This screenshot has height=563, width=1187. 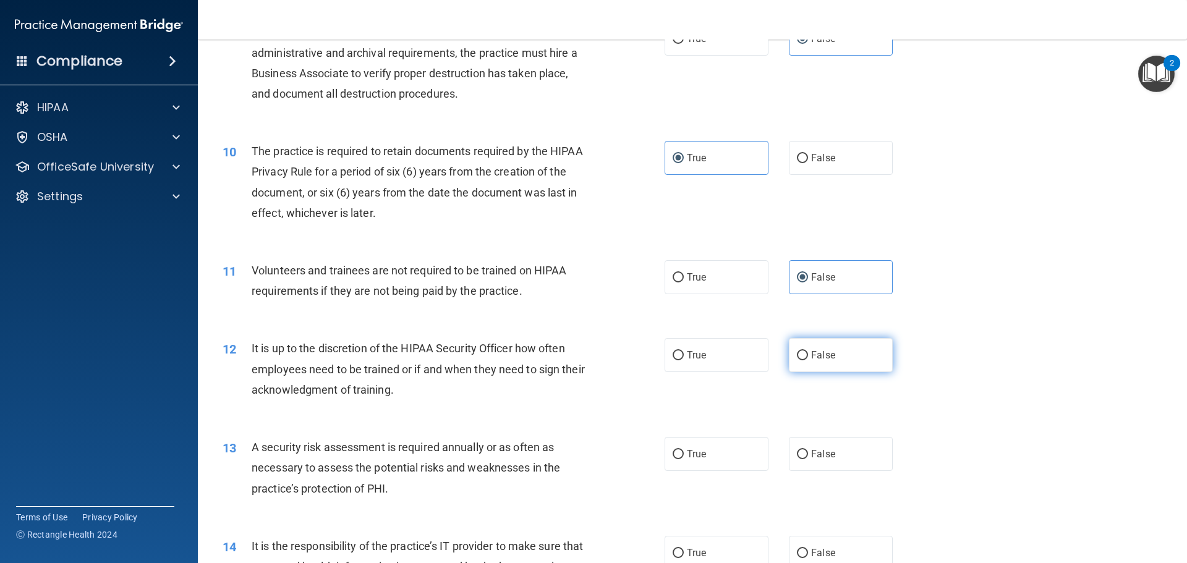 I want to click on span: 13, so click(x=229, y=448).